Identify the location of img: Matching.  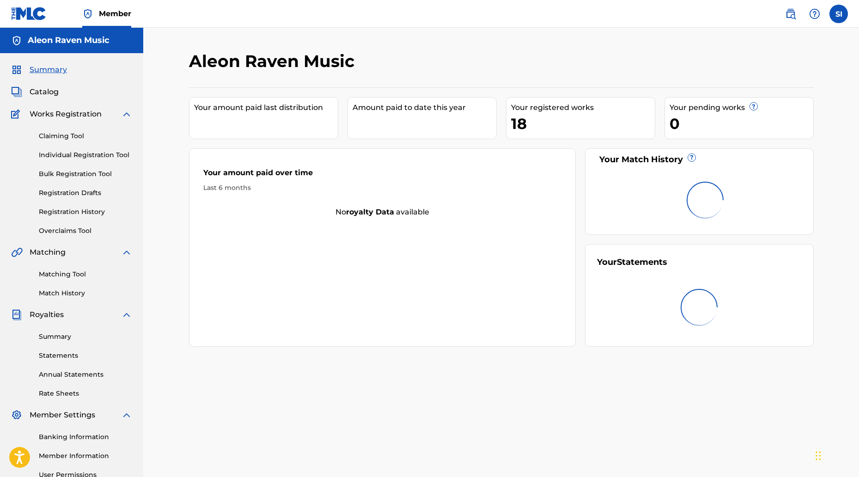
(17, 252).